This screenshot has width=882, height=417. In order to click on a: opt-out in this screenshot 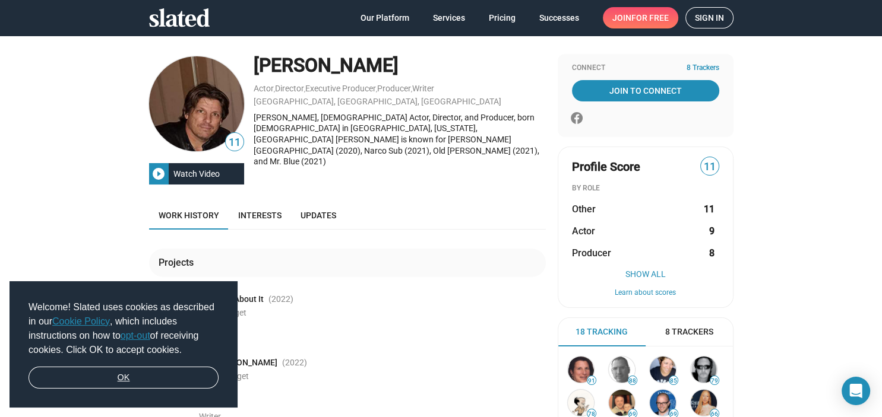, I will do `click(135, 335)`.